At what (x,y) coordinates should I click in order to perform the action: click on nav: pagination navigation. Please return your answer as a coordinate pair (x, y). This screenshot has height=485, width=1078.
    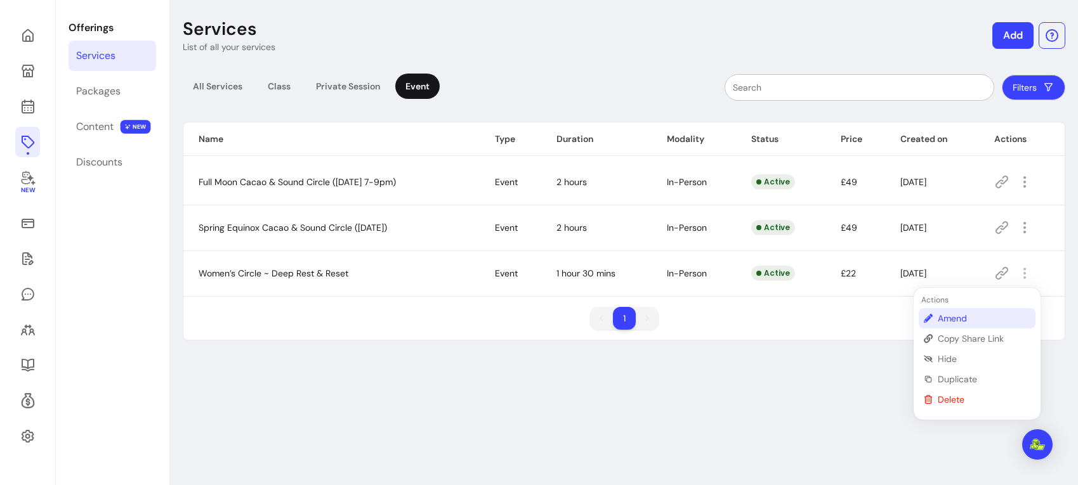
    Looking at the image, I should click on (624, 318).